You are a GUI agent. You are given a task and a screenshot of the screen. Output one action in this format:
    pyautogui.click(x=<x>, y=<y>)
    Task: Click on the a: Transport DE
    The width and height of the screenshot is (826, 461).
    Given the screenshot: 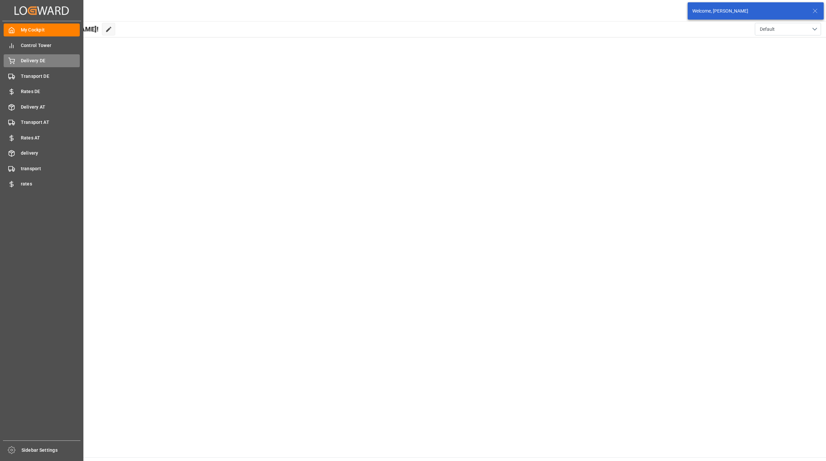 What is the action you would take?
    pyautogui.click(x=42, y=76)
    